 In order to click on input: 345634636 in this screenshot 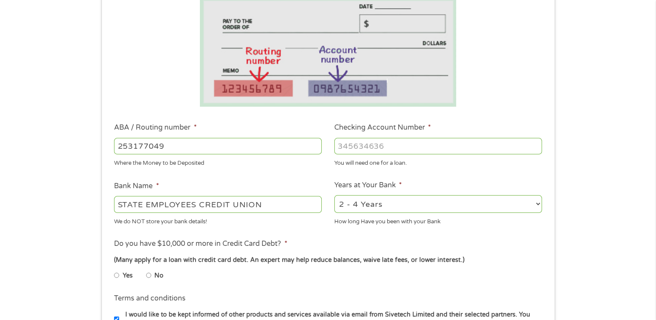, I will do `click(438, 146)`.